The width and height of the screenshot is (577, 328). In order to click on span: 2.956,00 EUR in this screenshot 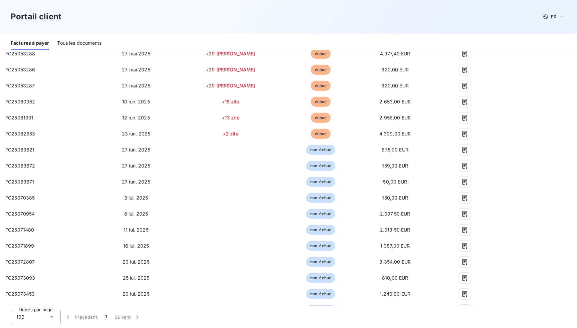, I will do `click(395, 117)`.